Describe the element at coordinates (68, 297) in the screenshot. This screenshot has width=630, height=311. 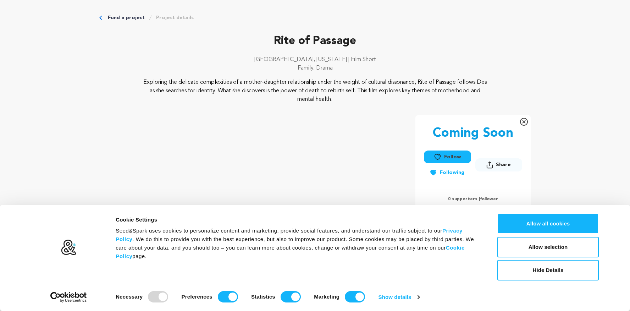
I see `a: Usercentrics Cookiebot - opens in a new window` at that location.